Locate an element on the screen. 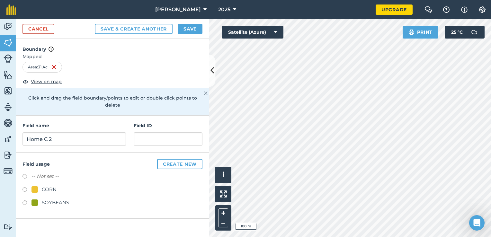 This screenshot has height=237, width=491. img: svg+xml;base64,PHN2ZyB4bWxucz0iaHR0cDovL3d3dy53My5vcmcvMjAwMC9zdmciIHdpZHRoPSIxNiIgaGVpZ2h0PSIyNC... is located at coordinates (54, 67).